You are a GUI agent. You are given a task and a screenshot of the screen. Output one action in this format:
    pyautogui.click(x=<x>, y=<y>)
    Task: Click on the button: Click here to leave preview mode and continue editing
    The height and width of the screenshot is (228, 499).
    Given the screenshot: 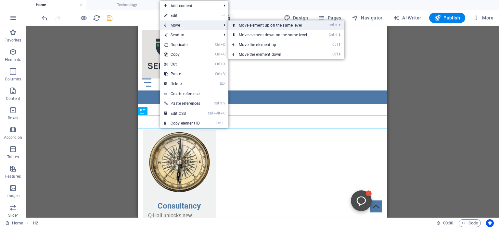 What is the action you would take?
    pyautogui.click(x=83, y=18)
    